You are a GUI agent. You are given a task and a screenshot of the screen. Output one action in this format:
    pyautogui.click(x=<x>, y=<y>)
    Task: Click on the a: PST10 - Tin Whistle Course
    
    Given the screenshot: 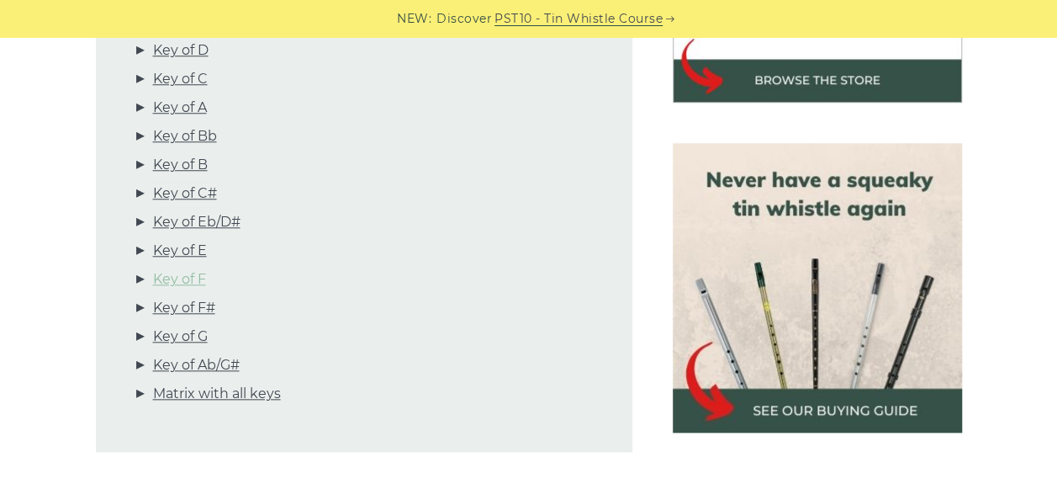 What is the action you would take?
    pyautogui.click(x=579, y=19)
    